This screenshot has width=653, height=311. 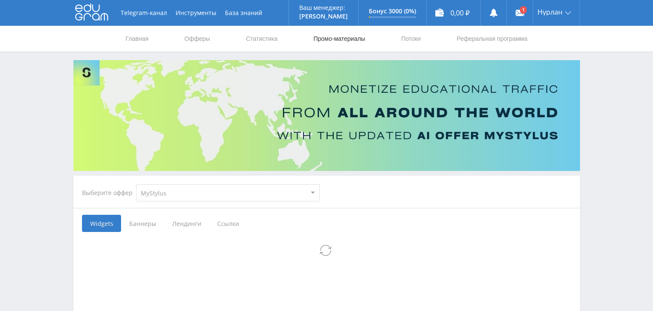 What do you see at coordinates (109, 193) in the screenshot?
I see `div: Выберите оффер` at bounding box center [109, 193].